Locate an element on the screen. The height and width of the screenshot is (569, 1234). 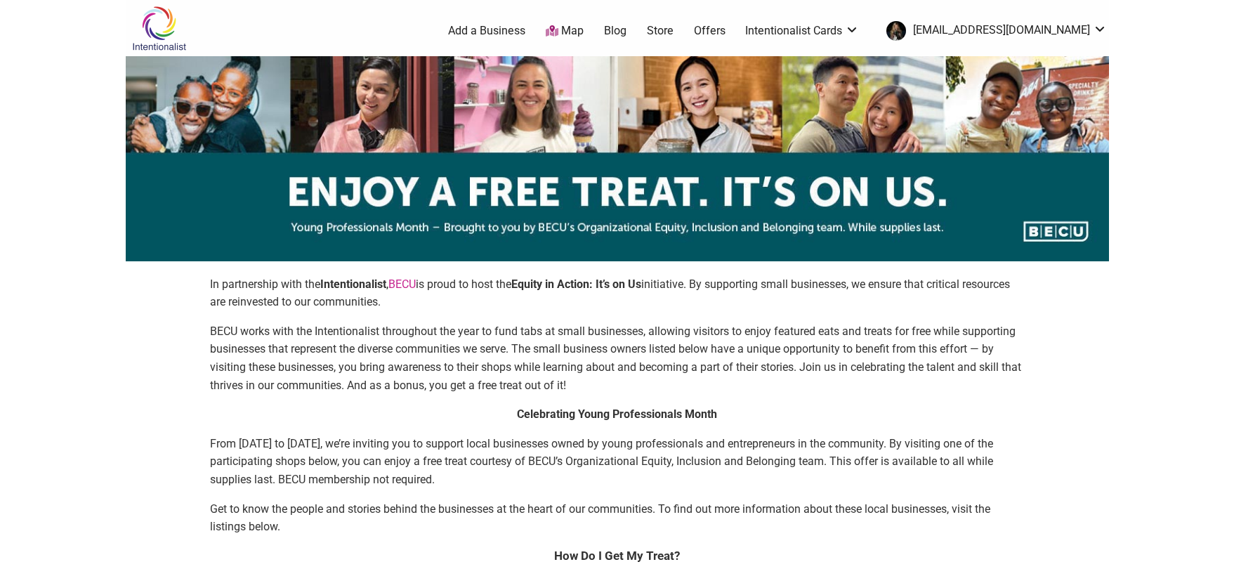
a: Store is located at coordinates (660, 31).